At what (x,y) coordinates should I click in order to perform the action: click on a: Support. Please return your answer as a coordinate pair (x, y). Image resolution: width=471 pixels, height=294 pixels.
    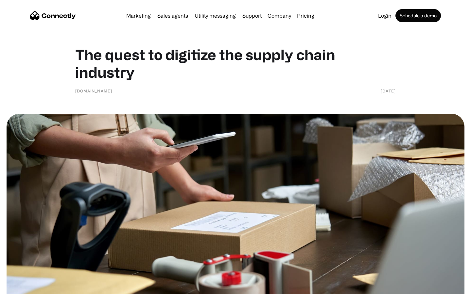
    Looking at the image, I should click on (252, 16).